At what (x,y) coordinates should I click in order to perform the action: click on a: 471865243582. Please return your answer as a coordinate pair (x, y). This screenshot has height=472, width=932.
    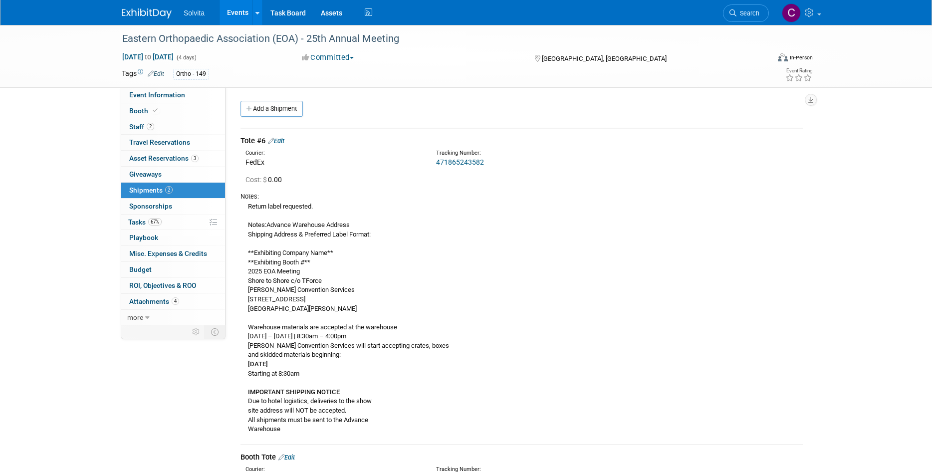
    Looking at the image, I should click on (460, 162).